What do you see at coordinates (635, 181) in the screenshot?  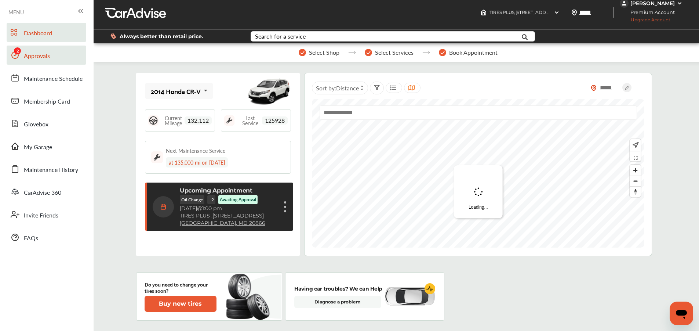 I see `span: Zoom out` at bounding box center [635, 181].